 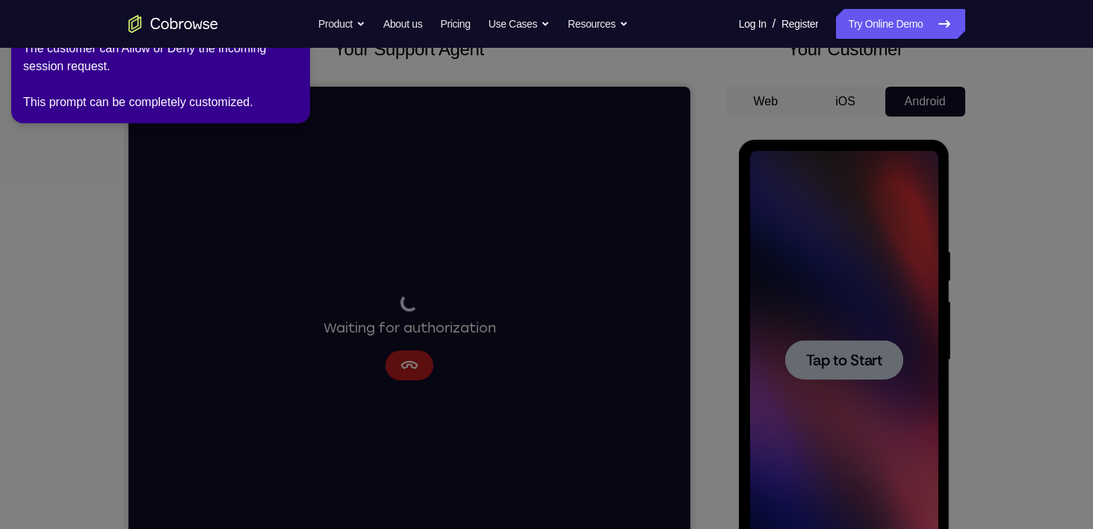 I want to click on button: Product, so click(x=342, y=24).